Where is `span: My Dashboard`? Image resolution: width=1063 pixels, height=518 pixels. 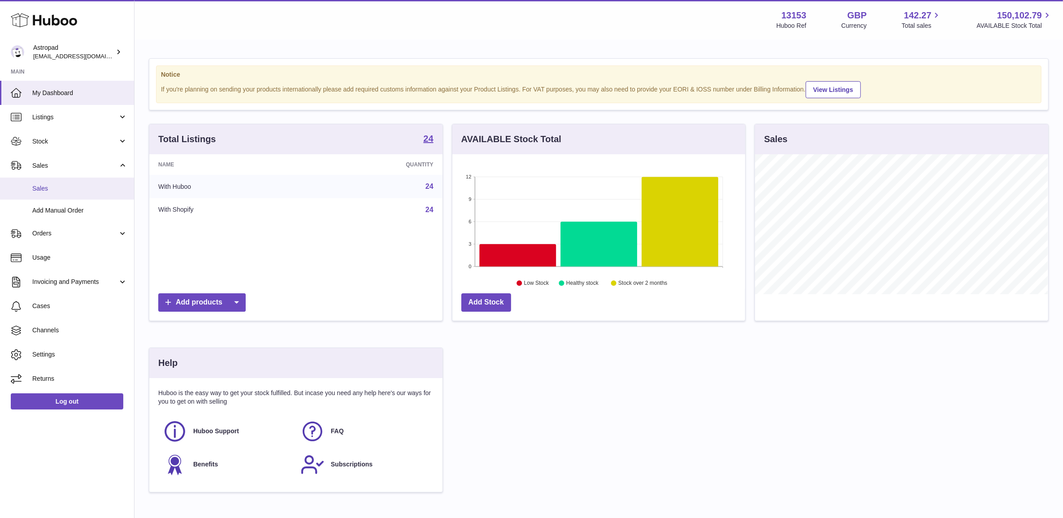 span: My Dashboard is located at coordinates (80, 93).